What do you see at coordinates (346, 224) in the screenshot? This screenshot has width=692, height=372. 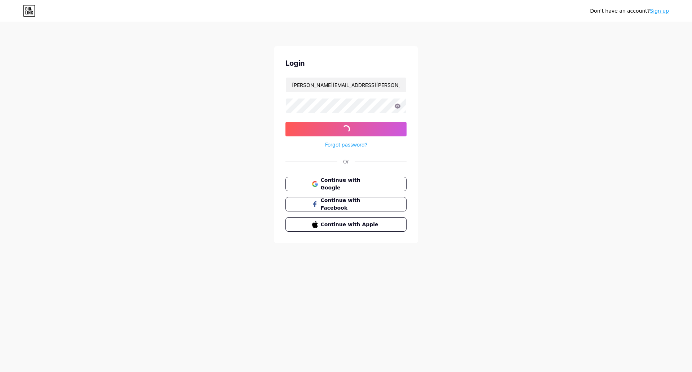 I see `button: Continue with Apple` at bounding box center [346, 224].